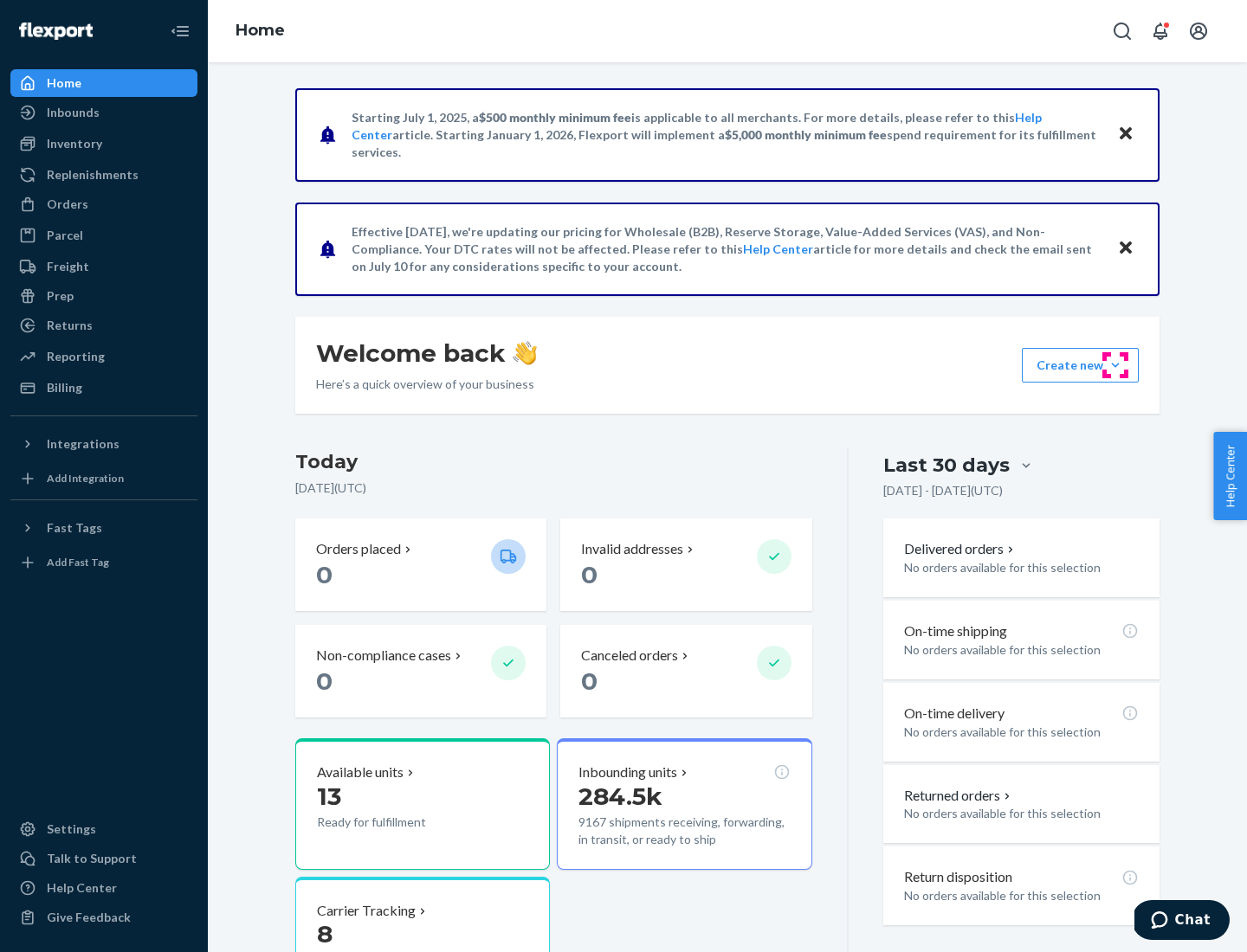 The height and width of the screenshot is (952, 1247). I want to click on span: 13, so click(329, 796).